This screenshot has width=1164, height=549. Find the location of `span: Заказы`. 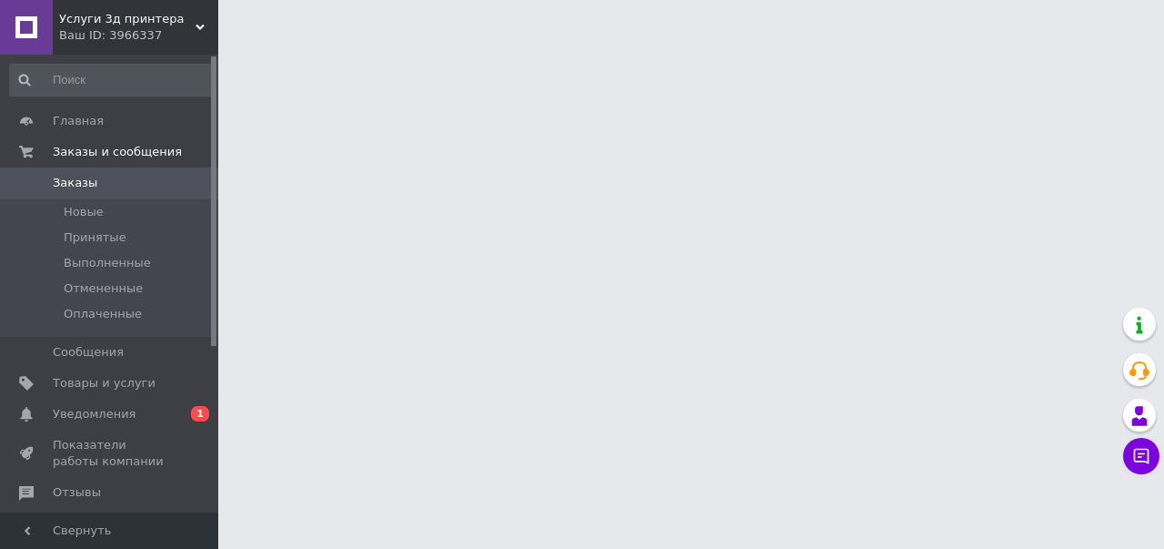

span: Заказы is located at coordinates (75, 183).